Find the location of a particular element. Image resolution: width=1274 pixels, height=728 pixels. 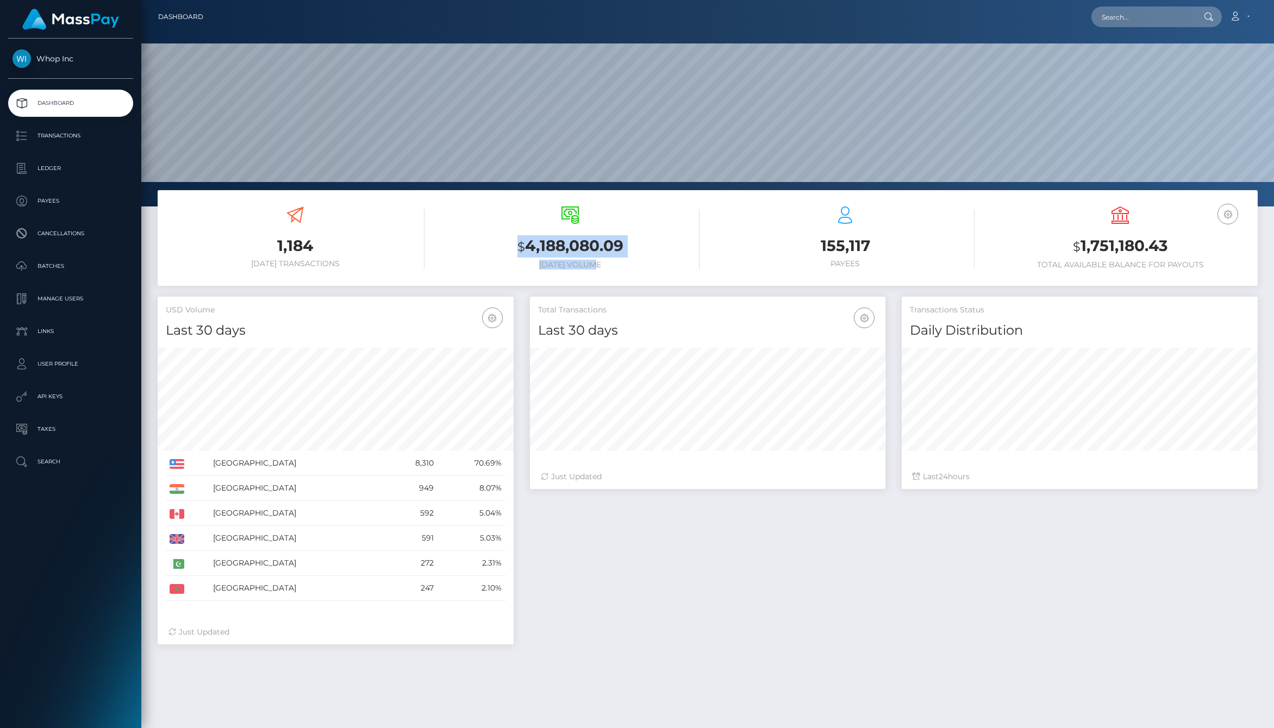

p: Payees is located at coordinates (71, 201).